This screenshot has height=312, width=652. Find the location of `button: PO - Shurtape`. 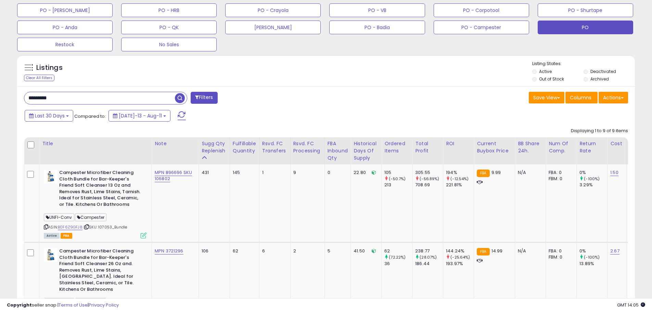

button: PO - Shurtape is located at coordinates (585, 10).